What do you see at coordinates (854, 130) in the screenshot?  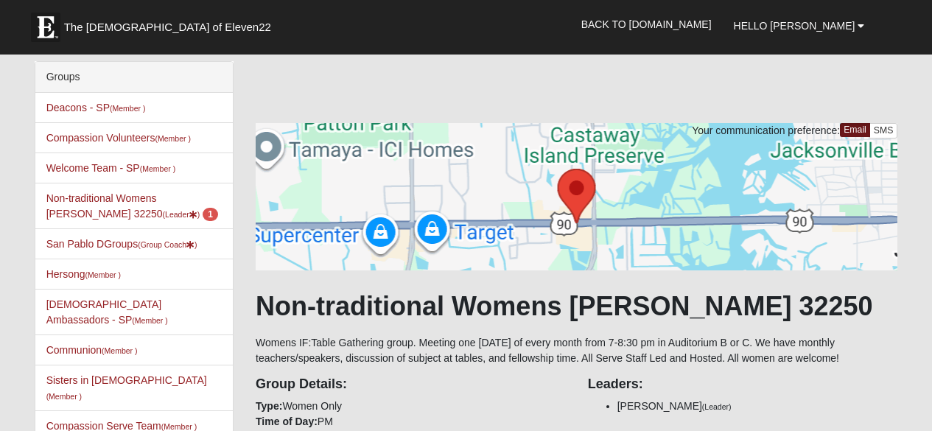 I see `a: Email` at bounding box center [854, 130].